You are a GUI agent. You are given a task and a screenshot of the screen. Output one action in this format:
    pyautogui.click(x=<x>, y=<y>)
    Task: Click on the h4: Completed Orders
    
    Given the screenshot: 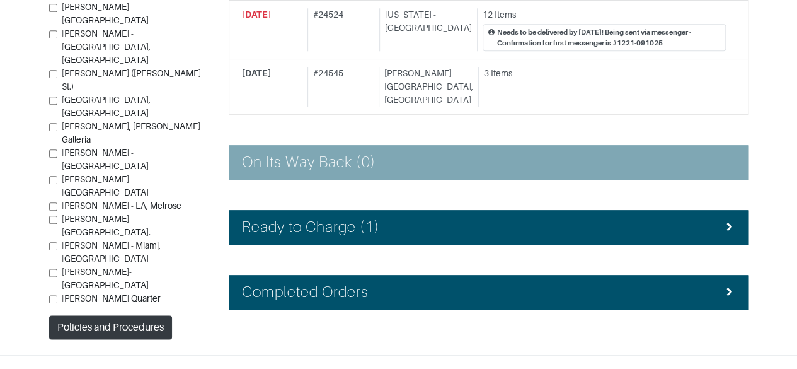 What is the action you would take?
    pyautogui.click(x=306, y=292)
    